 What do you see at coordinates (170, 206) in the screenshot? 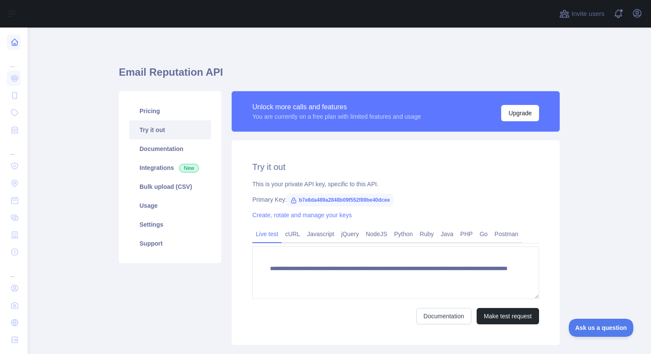
I see `a: Usage` at bounding box center [170, 206].